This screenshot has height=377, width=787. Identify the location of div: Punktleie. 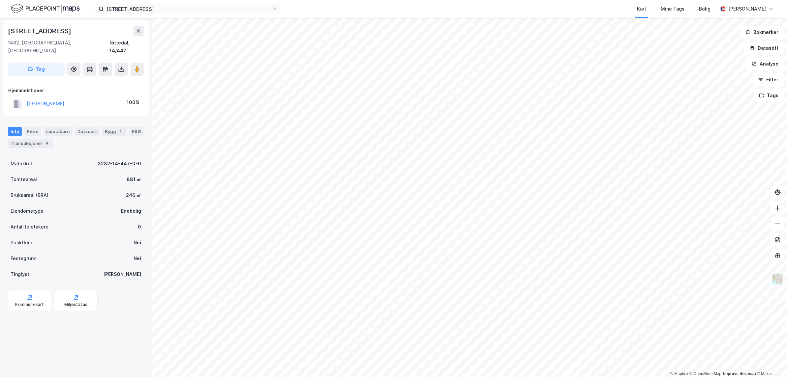
(21, 243).